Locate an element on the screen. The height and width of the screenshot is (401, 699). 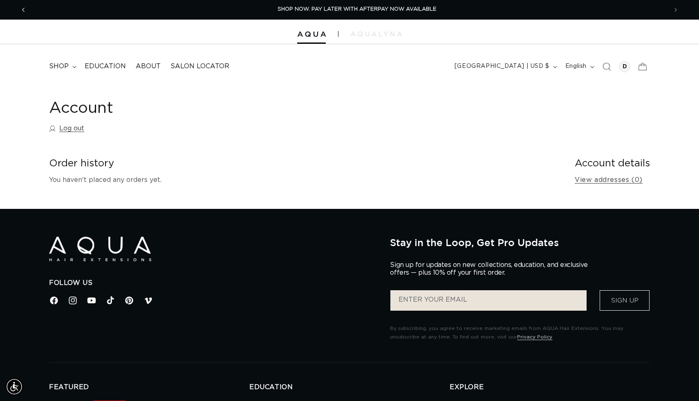
h1: Account is located at coordinates (350, 108).